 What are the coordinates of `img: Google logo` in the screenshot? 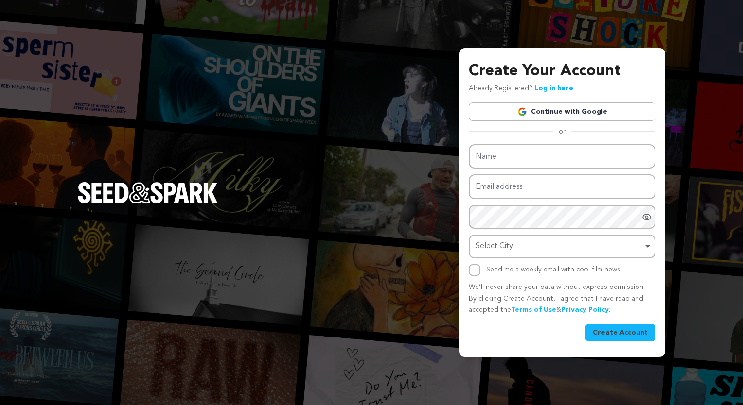 It's located at (522, 112).